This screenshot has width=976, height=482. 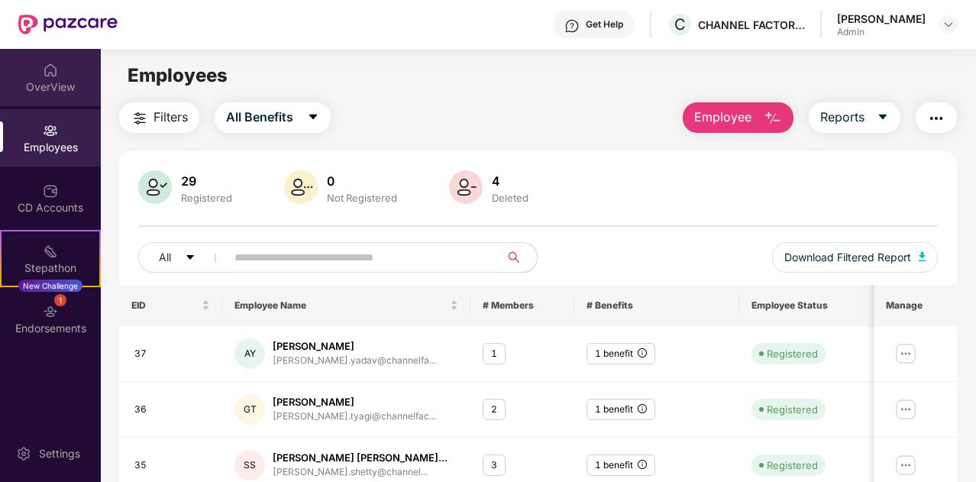 What do you see at coordinates (604, 24) in the screenshot?
I see `div: Get Help` at bounding box center [604, 24].